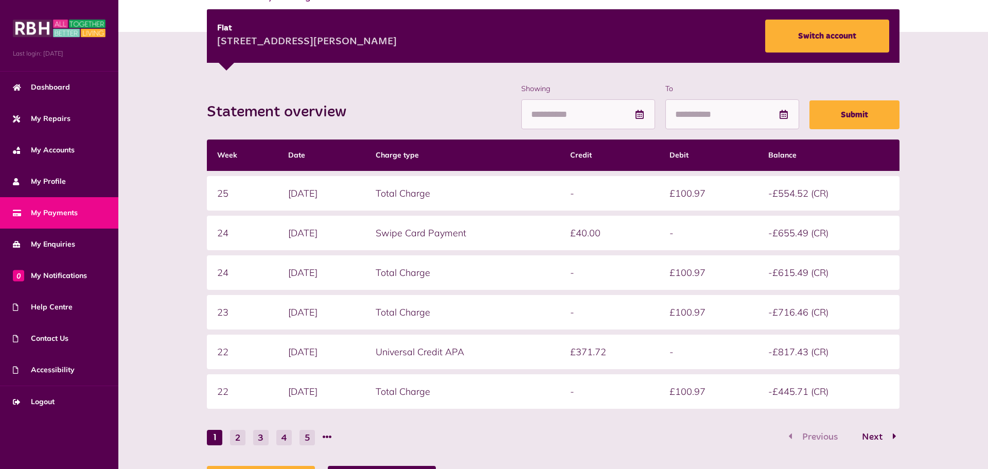 The image size is (988, 469). What do you see at coordinates (462, 155) in the screenshot?
I see `th: Charge type` at bounding box center [462, 155].